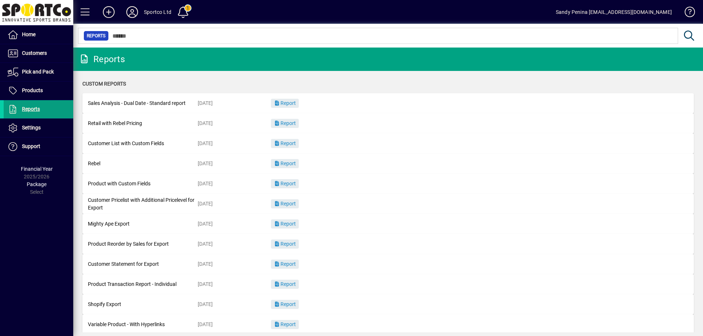  I want to click on button: Add, so click(109, 12).